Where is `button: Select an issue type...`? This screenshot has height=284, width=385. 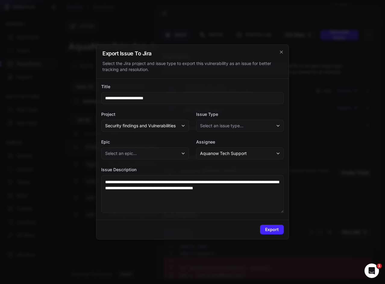
button: Select an issue type... is located at coordinates (240, 126).